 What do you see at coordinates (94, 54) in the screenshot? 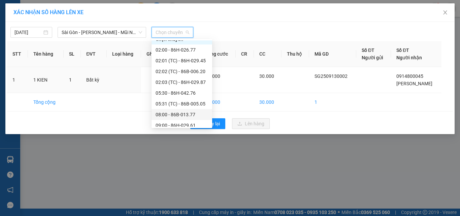
I see `th: ĐVT` at bounding box center [94, 54].